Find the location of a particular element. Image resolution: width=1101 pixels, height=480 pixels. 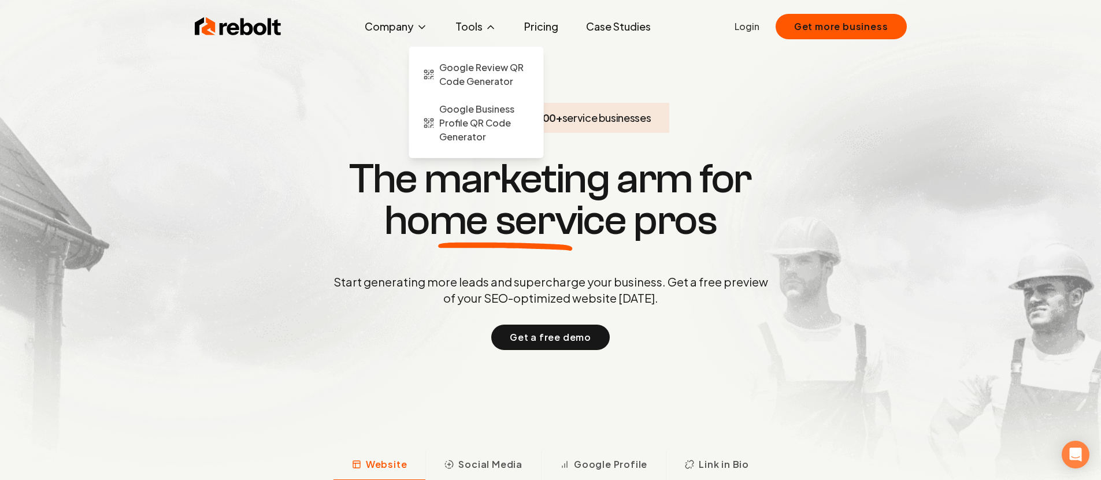

a: Login is located at coordinates (747, 27).